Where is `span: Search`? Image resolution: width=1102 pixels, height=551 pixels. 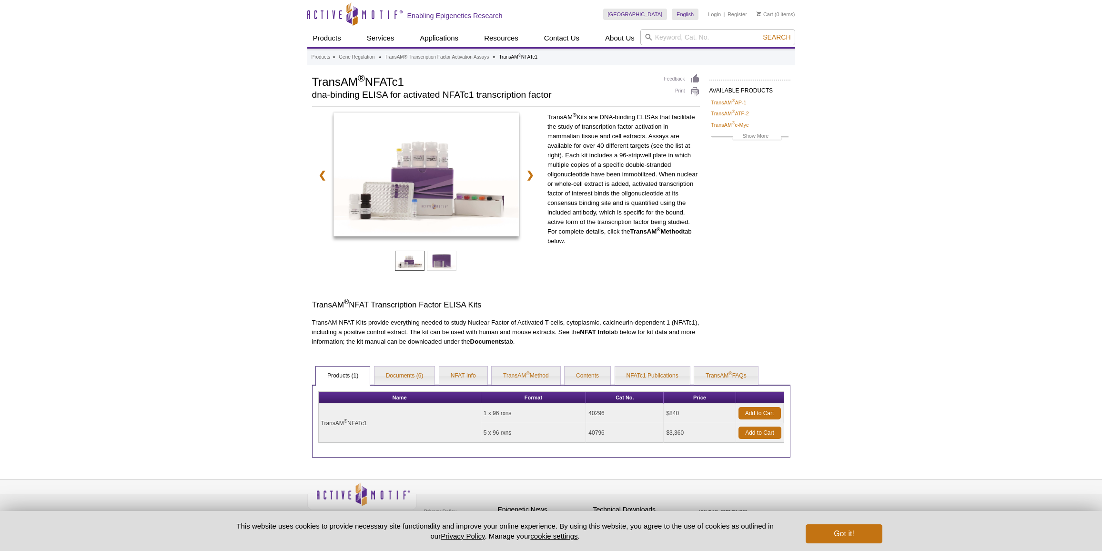
span: Search is located at coordinates (777, 37).